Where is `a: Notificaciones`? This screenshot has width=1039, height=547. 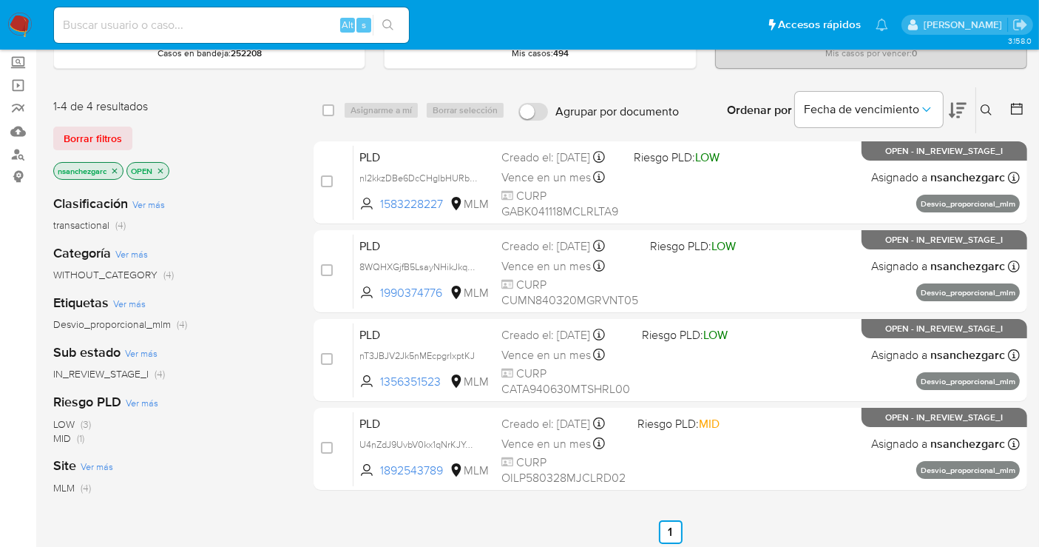 a: Notificaciones is located at coordinates (882, 24).